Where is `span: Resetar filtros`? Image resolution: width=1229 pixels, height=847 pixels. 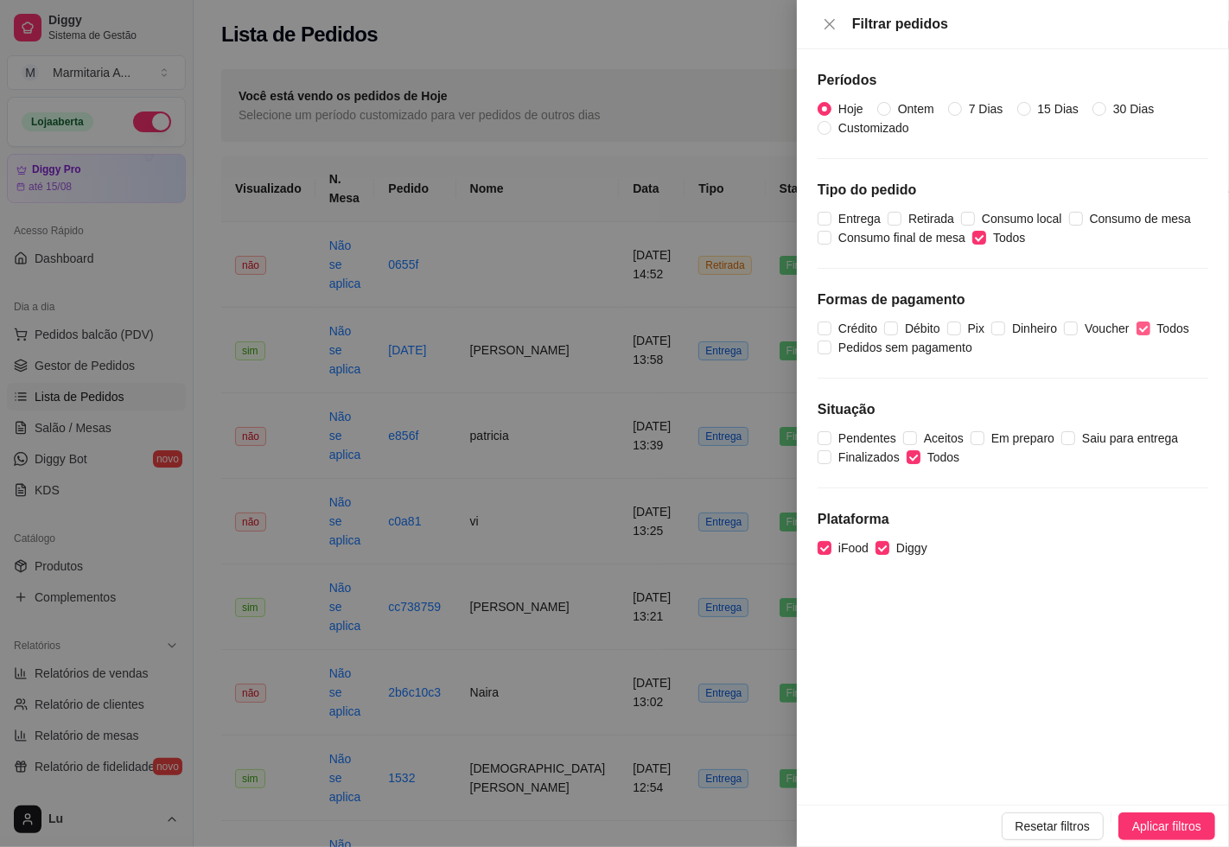 span: Resetar filtros is located at coordinates (1053, 827).